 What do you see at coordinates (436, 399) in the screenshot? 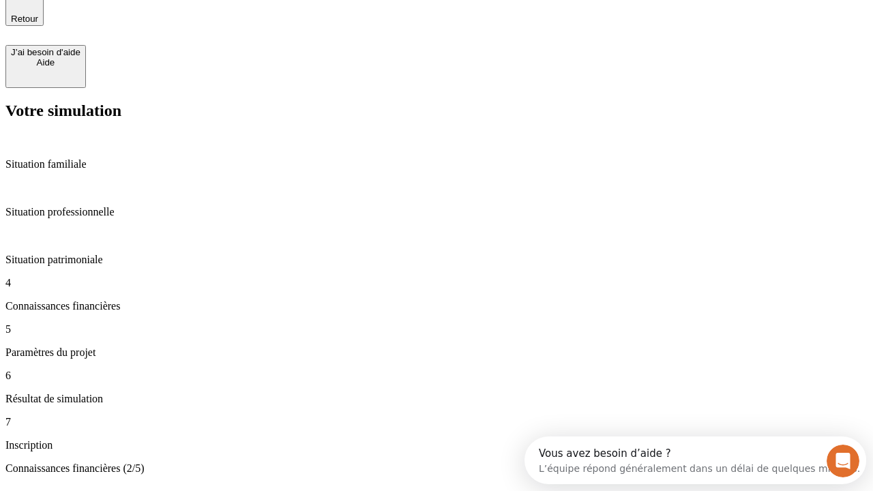
I see `p: Résultat de simulation` at bounding box center [436, 399].